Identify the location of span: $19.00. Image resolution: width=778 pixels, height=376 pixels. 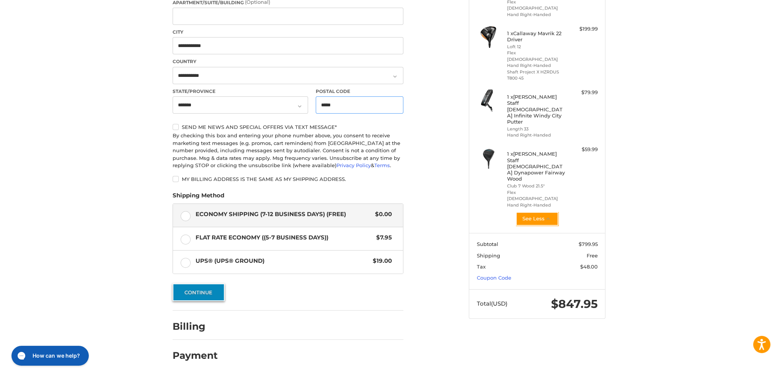
(380, 261).